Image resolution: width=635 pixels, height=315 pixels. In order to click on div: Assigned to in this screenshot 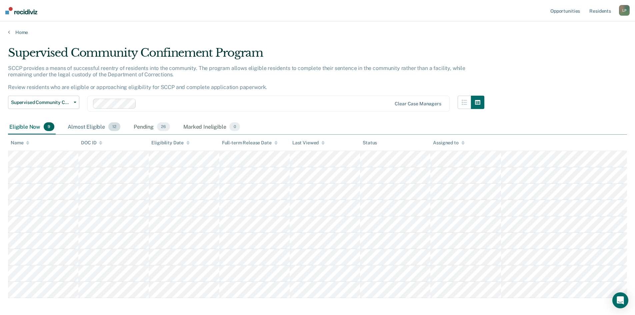, I will do `click(448, 143)`.